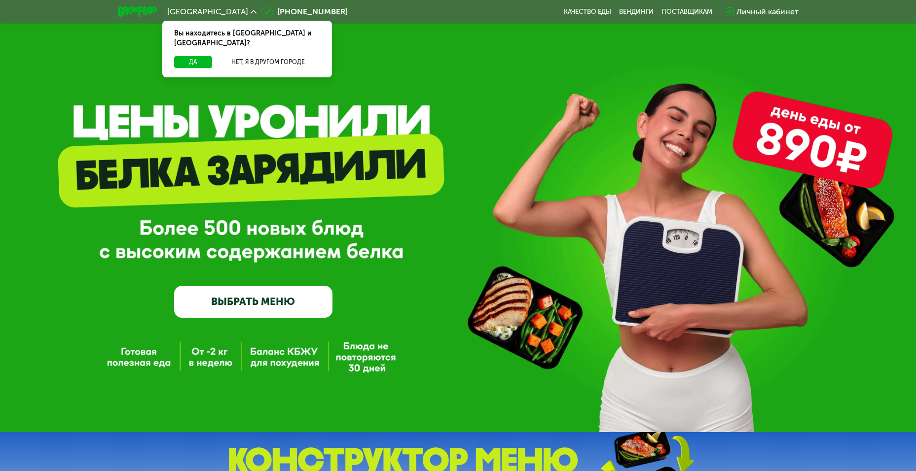 The width and height of the screenshot is (916, 471). Describe the element at coordinates (268, 62) in the screenshot. I see `button: Нет, я в другом городе` at that location.